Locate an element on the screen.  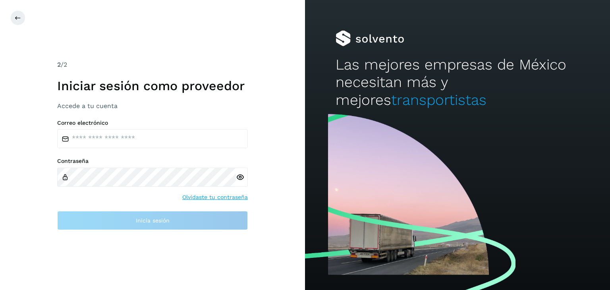
h2: Las mejores empresas de México necesitan más y mejores is located at coordinates (457, 82).